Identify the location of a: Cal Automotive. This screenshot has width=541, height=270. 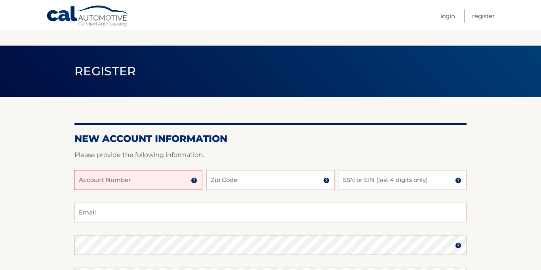
(88, 17).